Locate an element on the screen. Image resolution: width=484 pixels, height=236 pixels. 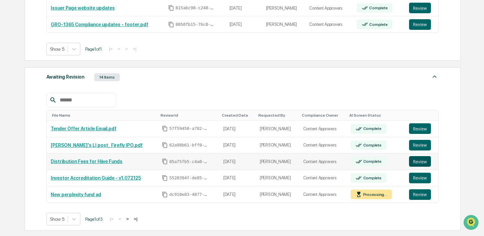
span: Page 1 of 3 is located at coordinates (94, 219).